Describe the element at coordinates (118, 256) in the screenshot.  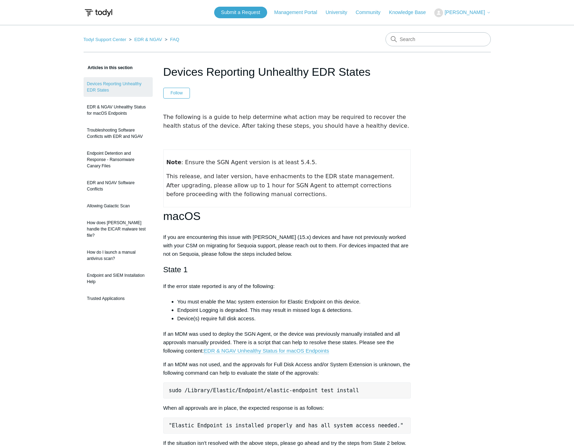
I see `a: How do I launch a manual antivirus scan?` at that location.